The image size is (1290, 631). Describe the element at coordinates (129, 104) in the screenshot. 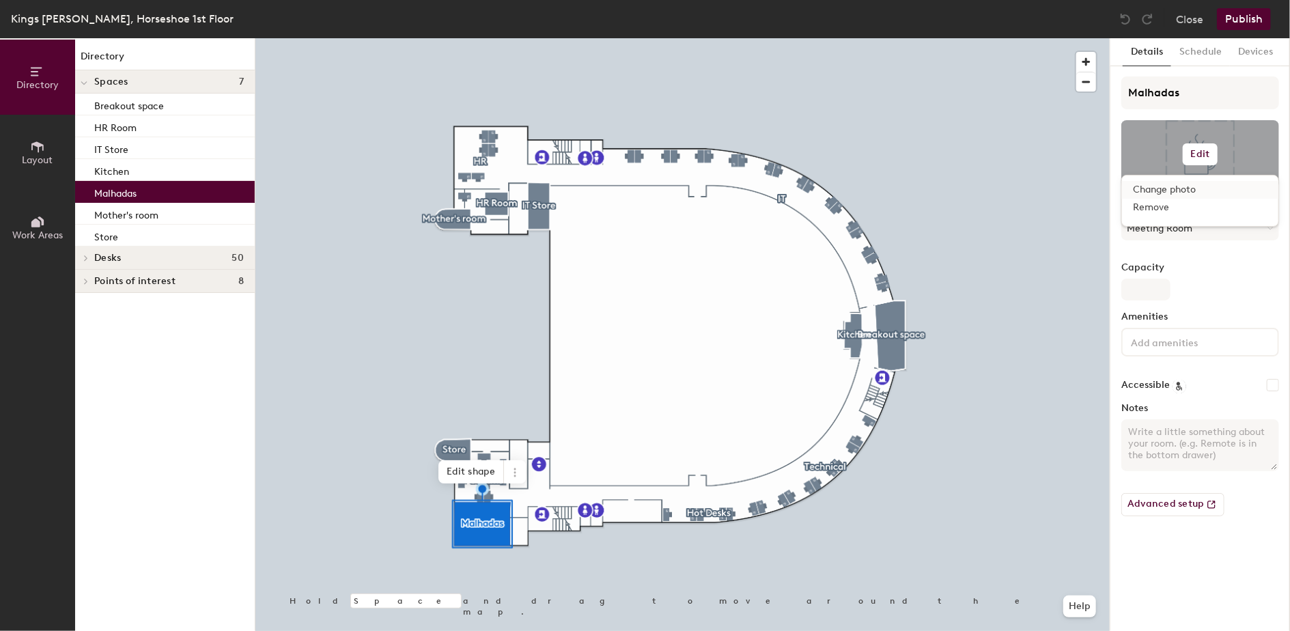

I see `p: Breakout space` at that location.